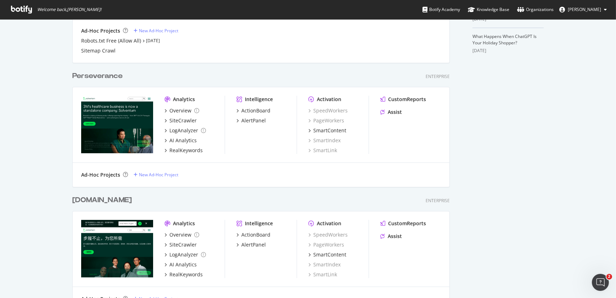 The width and height of the screenshot is (616, 298). Describe the element at coordinates (111, 41) in the screenshot. I see `div: Robots.txt Free (Allow All)` at that location.